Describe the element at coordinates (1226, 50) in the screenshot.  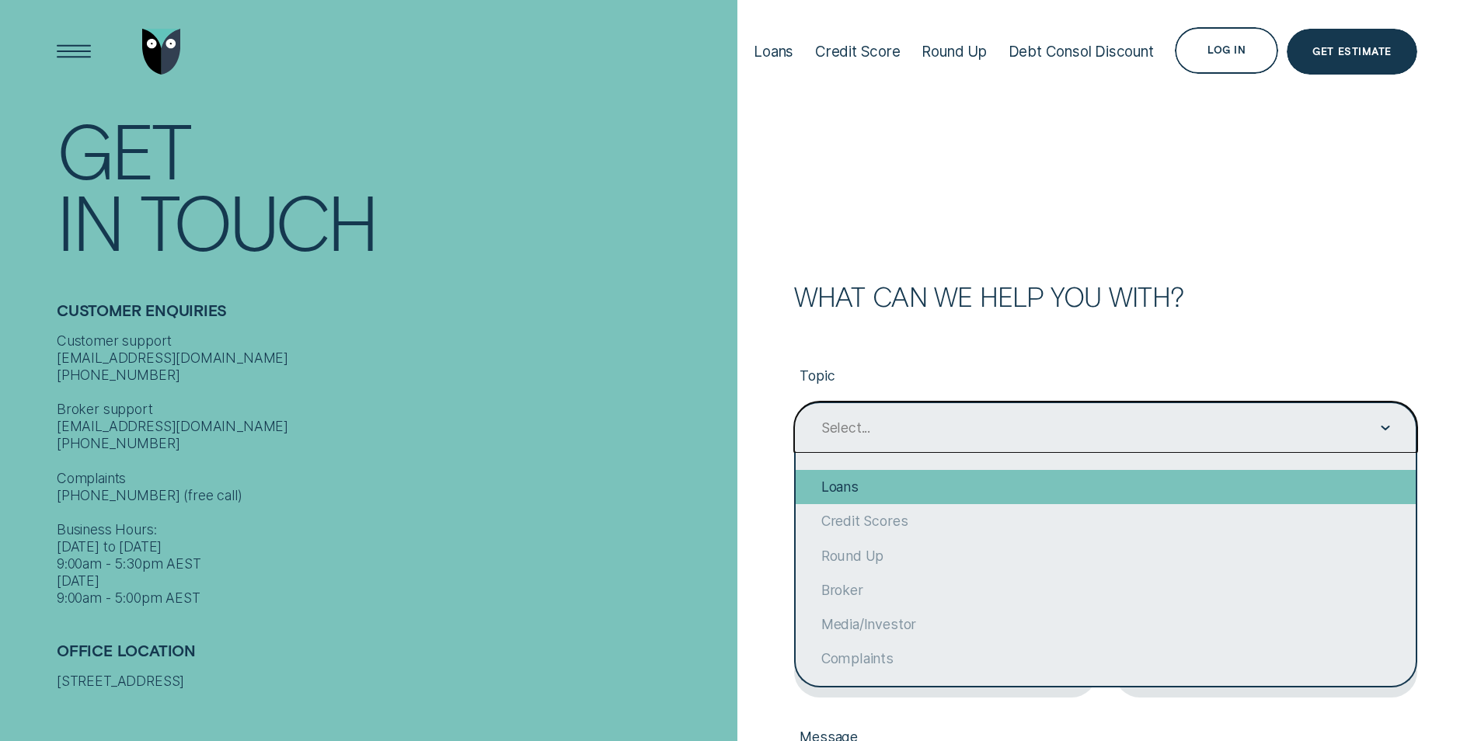
I see `button: Log in` at that location.